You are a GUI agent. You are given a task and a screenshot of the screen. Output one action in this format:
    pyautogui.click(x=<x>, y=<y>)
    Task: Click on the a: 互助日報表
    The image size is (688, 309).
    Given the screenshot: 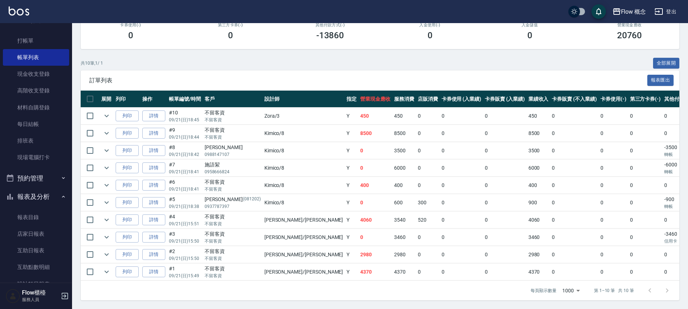 What is the action you would take?
    pyautogui.click(x=36, y=250)
    